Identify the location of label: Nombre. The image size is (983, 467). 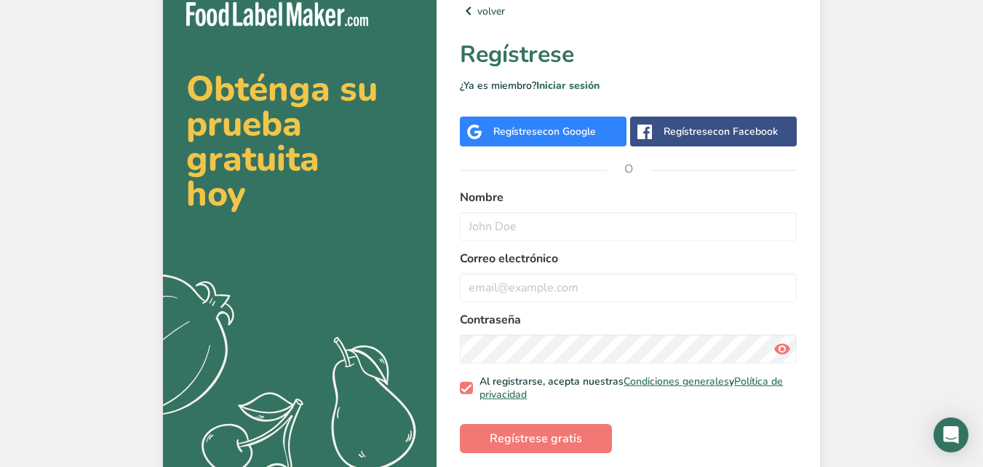
(628, 197).